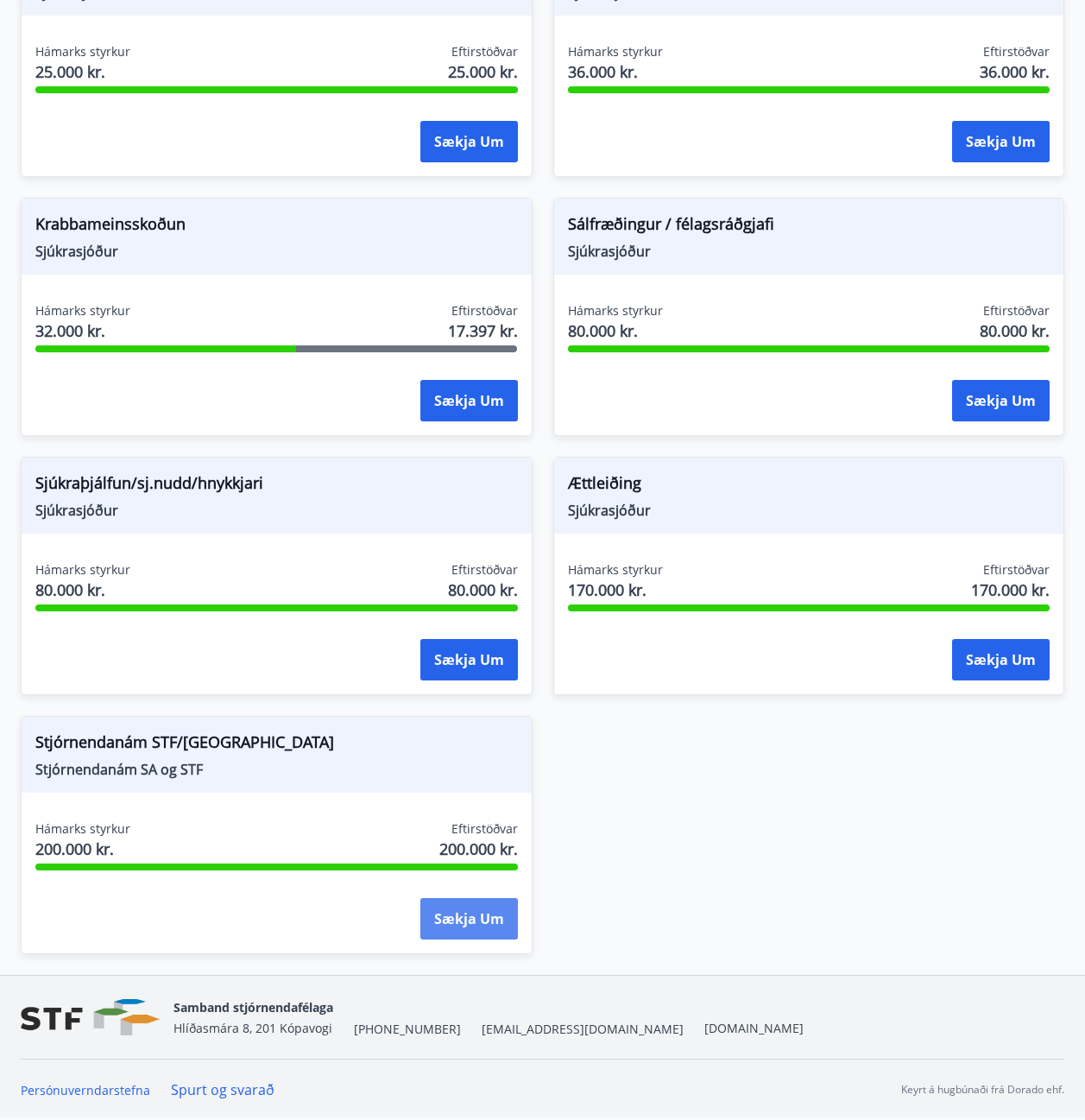 Image resolution: width=1085 pixels, height=1120 pixels. Describe the element at coordinates (276, 769) in the screenshot. I see `span: Stjórnendanám SA og STF` at that location.